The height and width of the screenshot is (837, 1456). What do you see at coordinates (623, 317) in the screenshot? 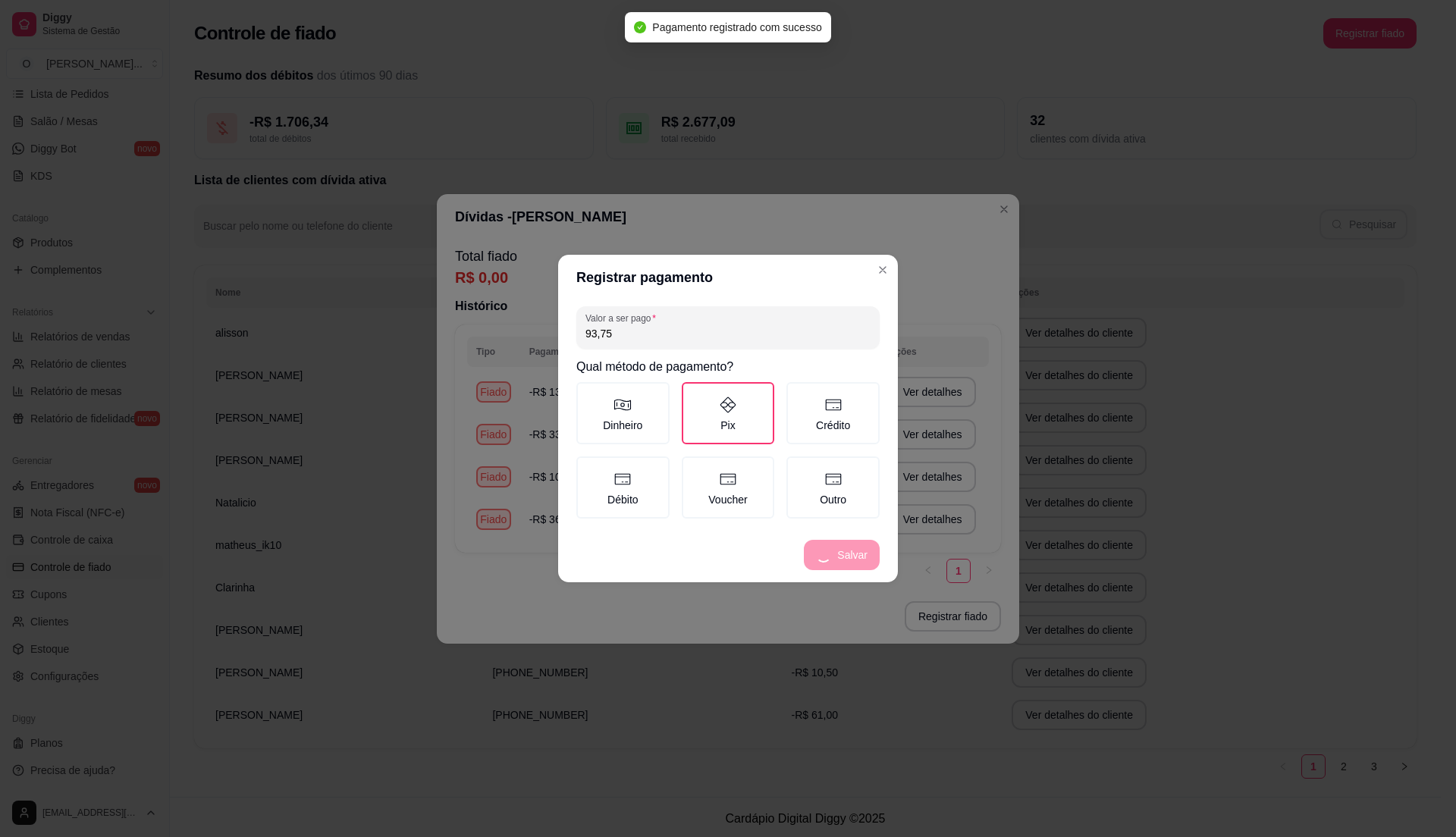
I see `label: Valor a ser pago` at bounding box center [623, 317].